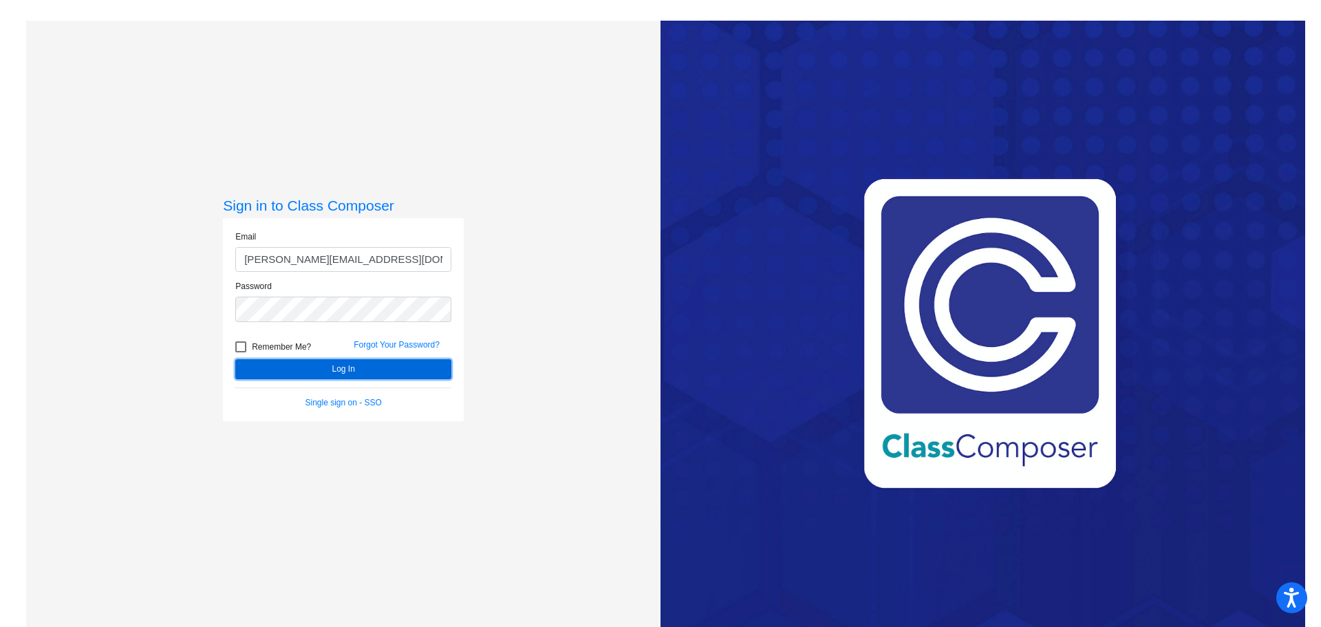 The width and height of the screenshot is (1321, 627). I want to click on label: Email, so click(246, 237).